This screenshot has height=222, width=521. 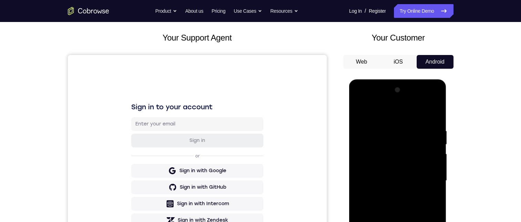 I want to click on button: Android, so click(x=435, y=62).